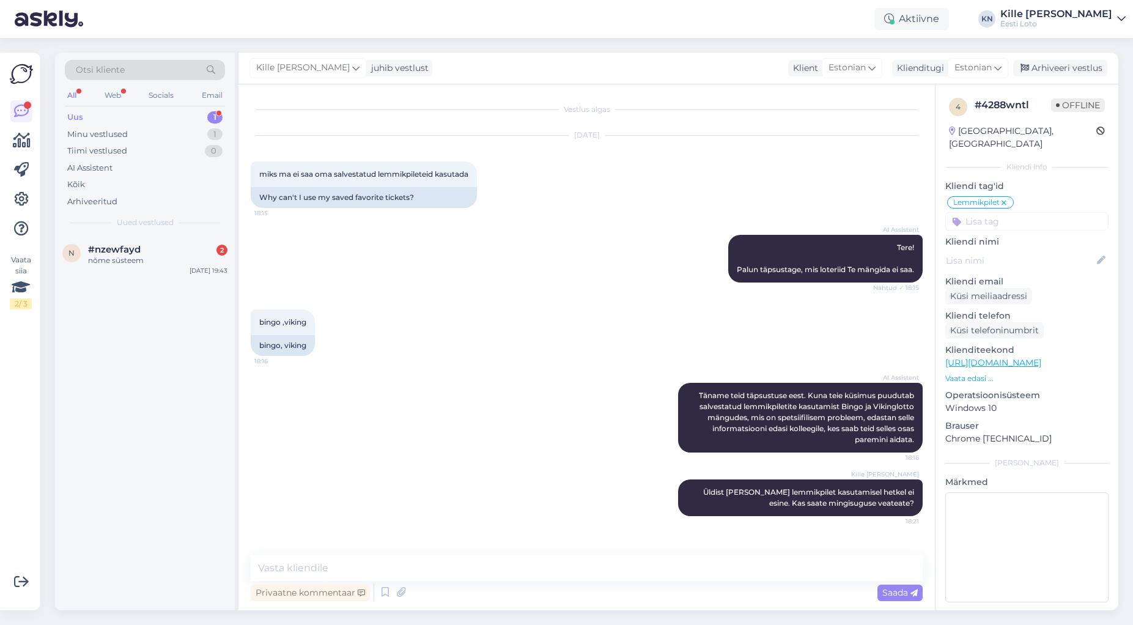 Image resolution: width=1133 pixels, height=625 pixels. Describe the element at coordinates (1020, 261) in the screenshot. I see `input: Lisa nimi` at that location.